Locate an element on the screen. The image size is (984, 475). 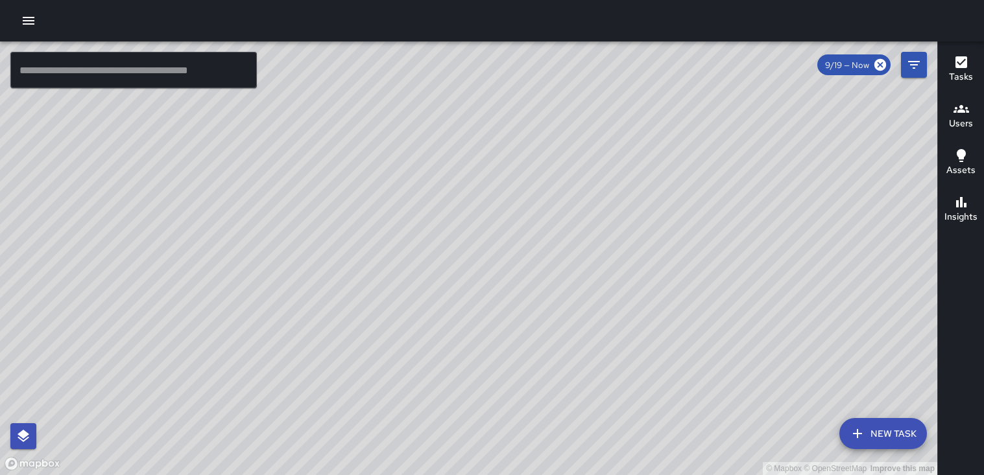
button: New Task is located at coordinates (883, 434).